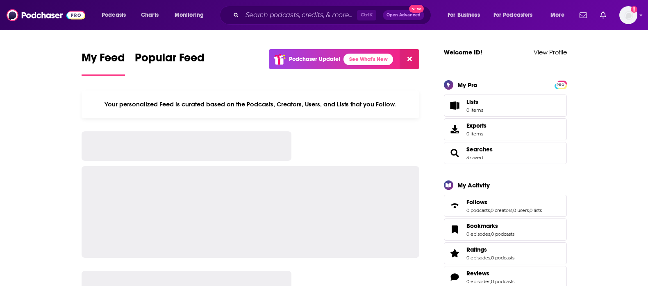 Image resolution: width=648 pixels, height=286 pixels. I want to click on p: Podchaser Update!, so click(314, 59).